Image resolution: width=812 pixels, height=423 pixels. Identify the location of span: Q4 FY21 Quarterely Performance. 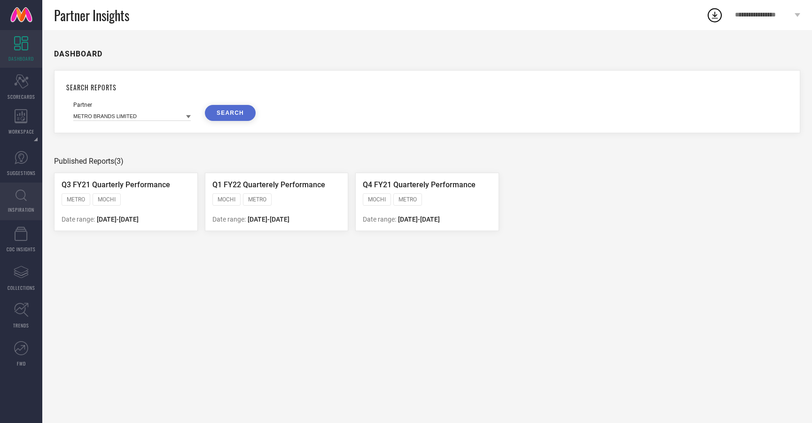
(419, 184).